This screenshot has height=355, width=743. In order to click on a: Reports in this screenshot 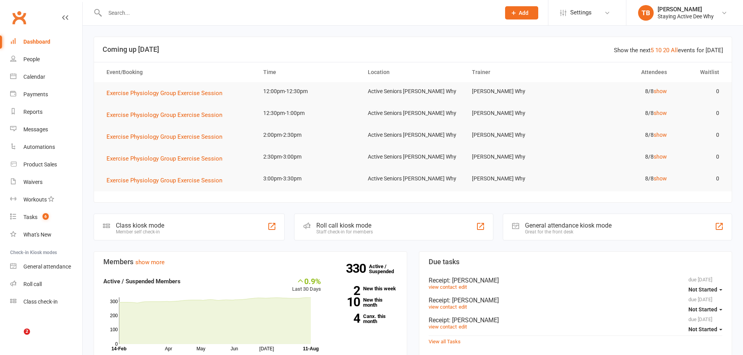, I will do `click(46, 112)`.